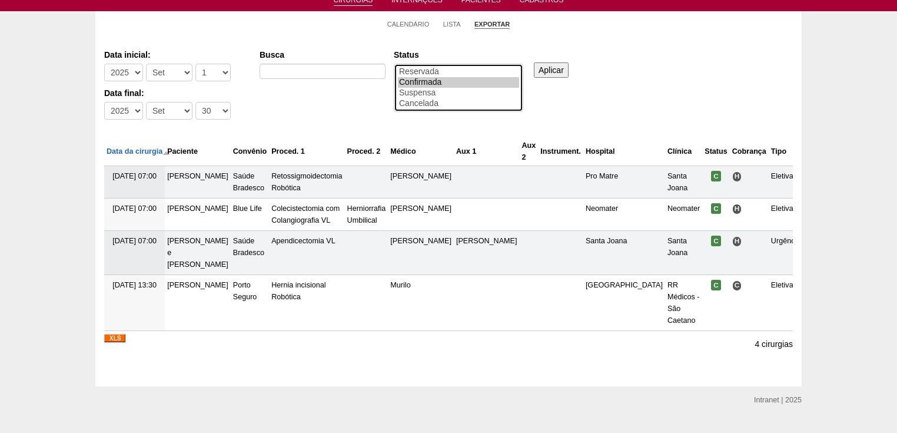 Image resolution: width=897 pixels, height=433 pixels. Describe the element at coordinates (323, 71) in the screenshot. I see `input: Digite os termos que você deseja procurar.` at that location.